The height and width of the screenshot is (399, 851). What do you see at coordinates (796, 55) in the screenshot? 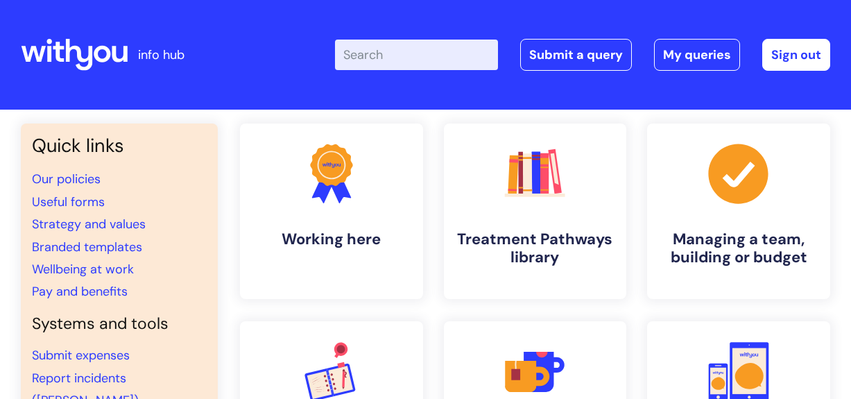
I see `a: Sign out` at bounding box center [796, 55].